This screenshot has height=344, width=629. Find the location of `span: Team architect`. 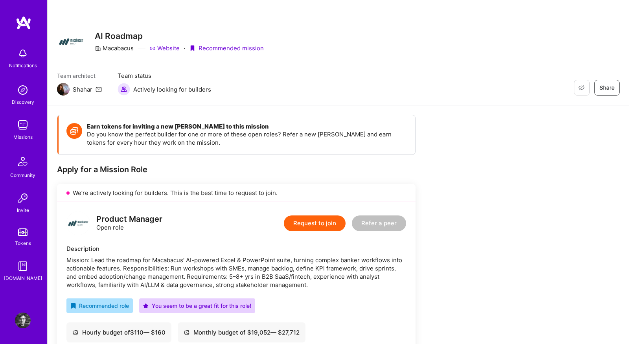

span: Team architect is located at coordinates (79, 75).